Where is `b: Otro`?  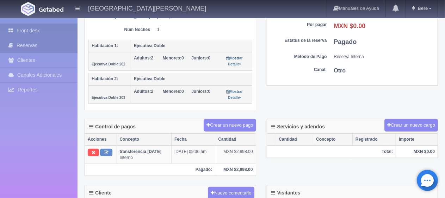 b: Otro is located at coordinates (340, 70).